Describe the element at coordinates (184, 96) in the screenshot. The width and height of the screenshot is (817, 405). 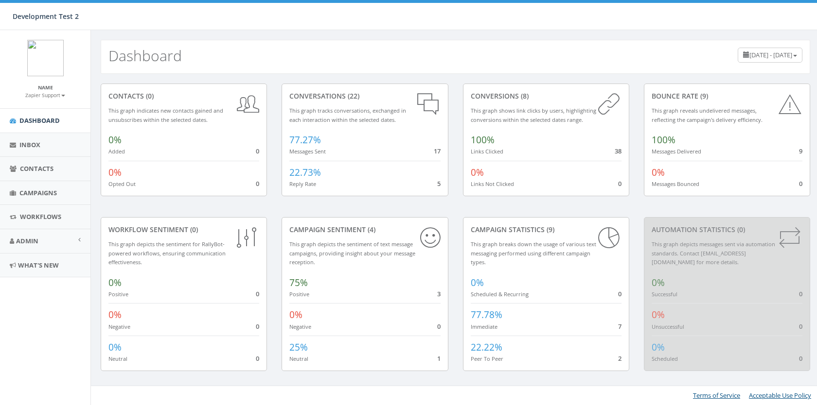
I see `div: contacts` at that location.